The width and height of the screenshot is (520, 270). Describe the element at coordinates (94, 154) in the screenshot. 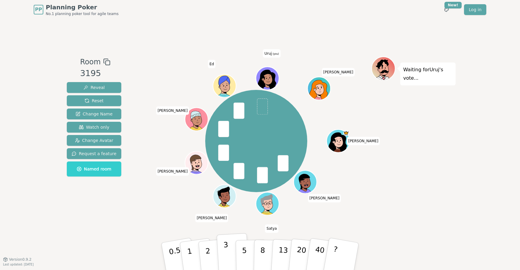

I see `button: Request a feature` at that location.